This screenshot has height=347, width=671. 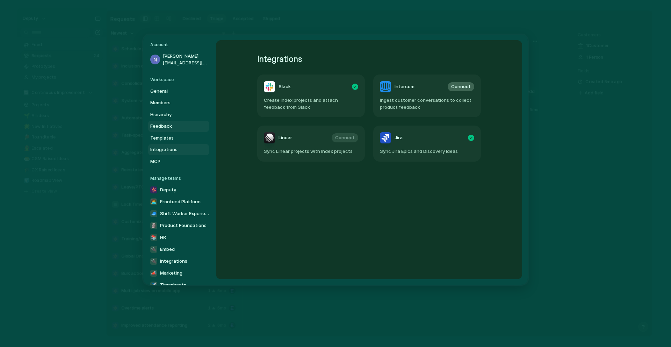 I want to click on h1: Integrations, so click(x=369, y=59).